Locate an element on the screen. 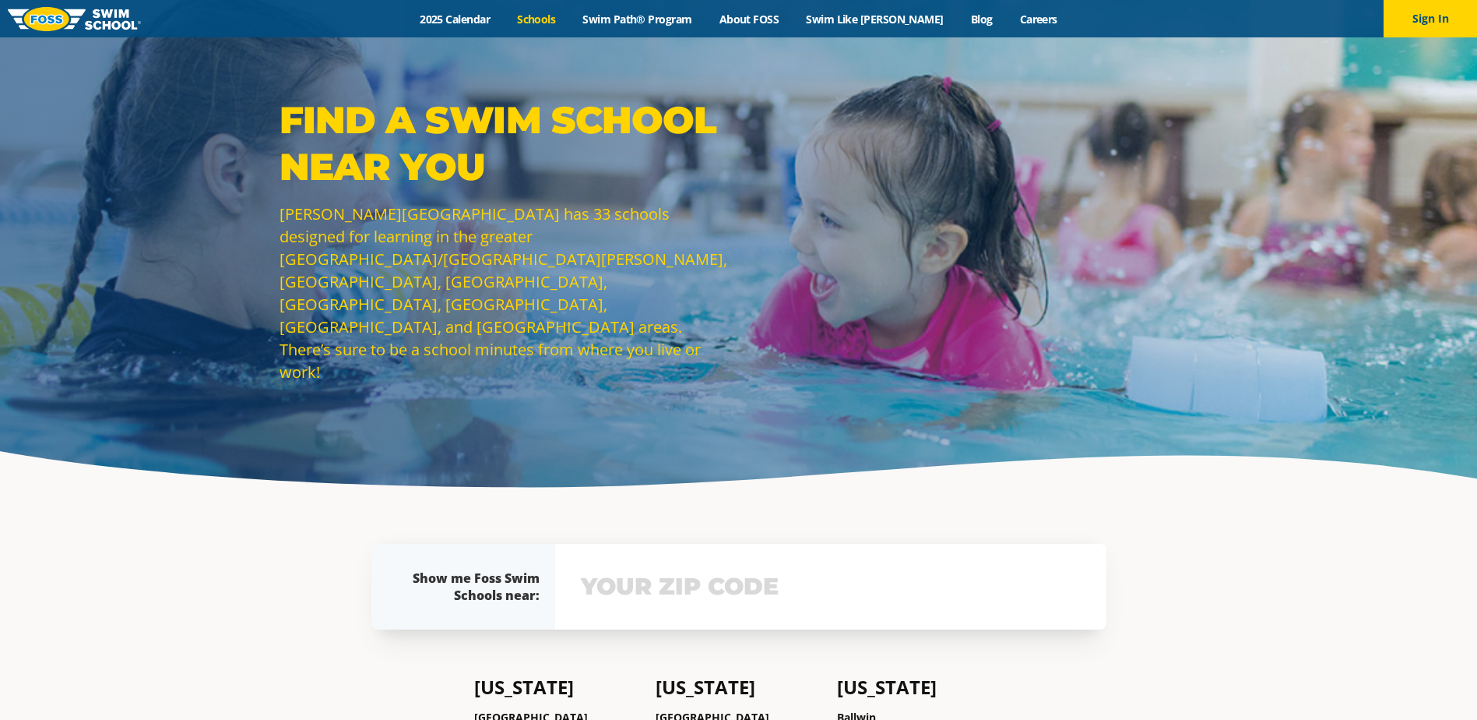  a: 2025 Calendar is located at coordinates (455, 19).